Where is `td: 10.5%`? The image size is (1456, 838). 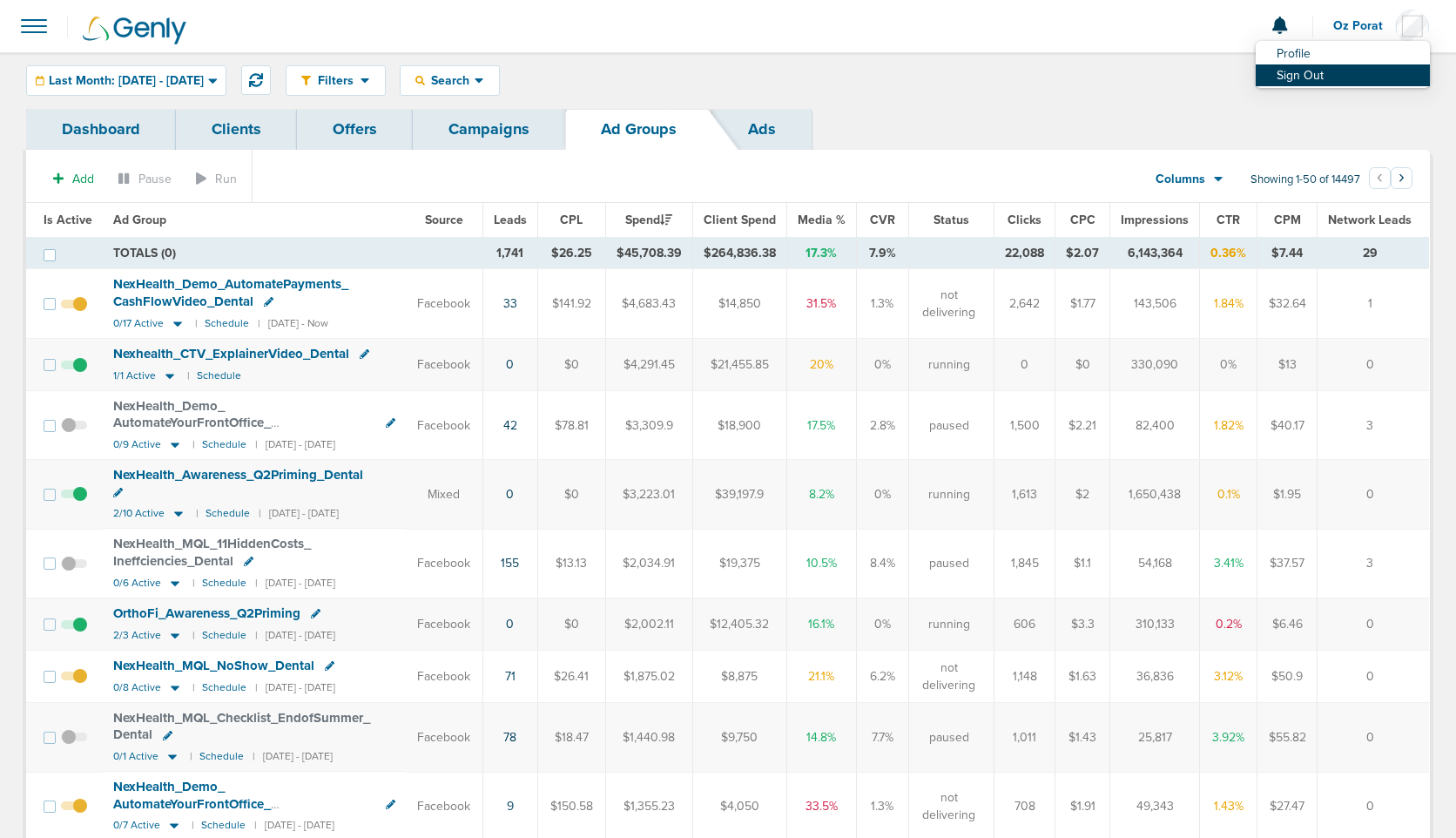
td: 10.5% is located at coordinates (822, 563).